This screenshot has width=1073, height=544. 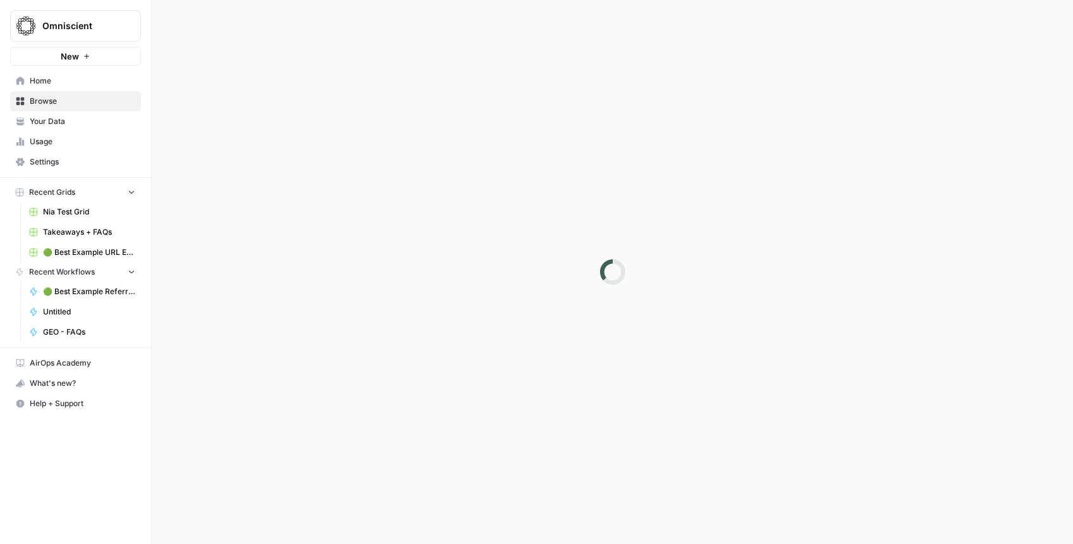 I want to click on button: Help + Support, so click(x=75, y=403).